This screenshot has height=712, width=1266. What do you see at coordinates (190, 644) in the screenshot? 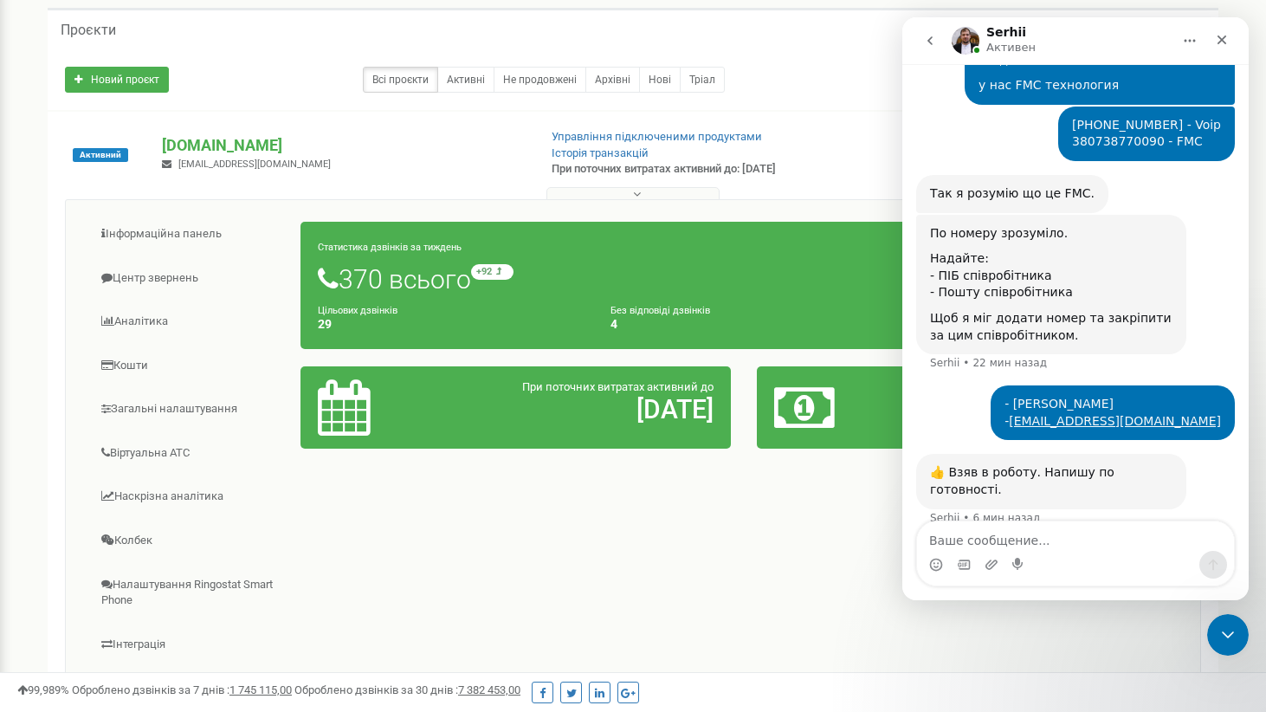
I see `a: Інтеграція` at bounding box center [190, 644].